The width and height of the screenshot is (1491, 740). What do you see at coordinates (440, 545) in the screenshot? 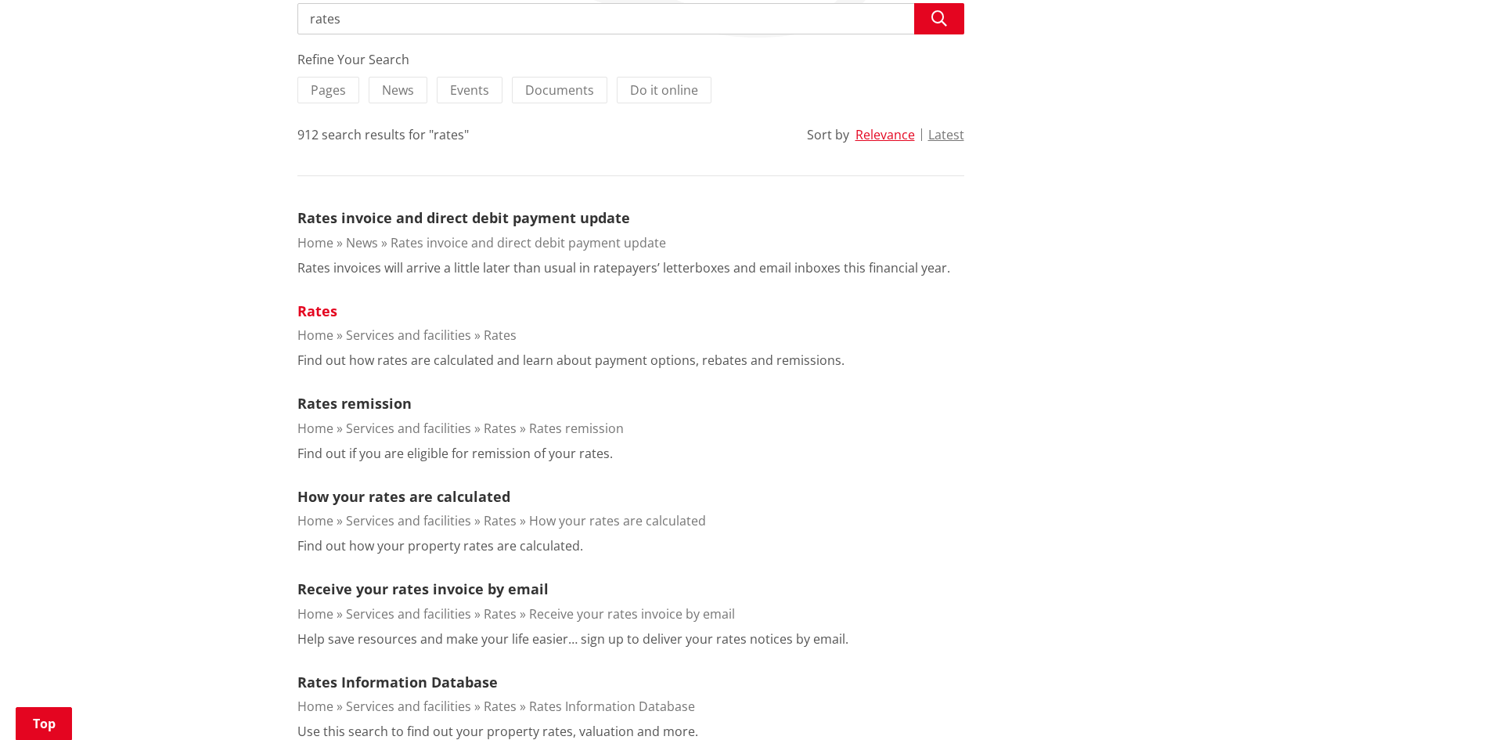
I see `p: Find out how your property rates are calculated.` at bounding box center [440, 545].